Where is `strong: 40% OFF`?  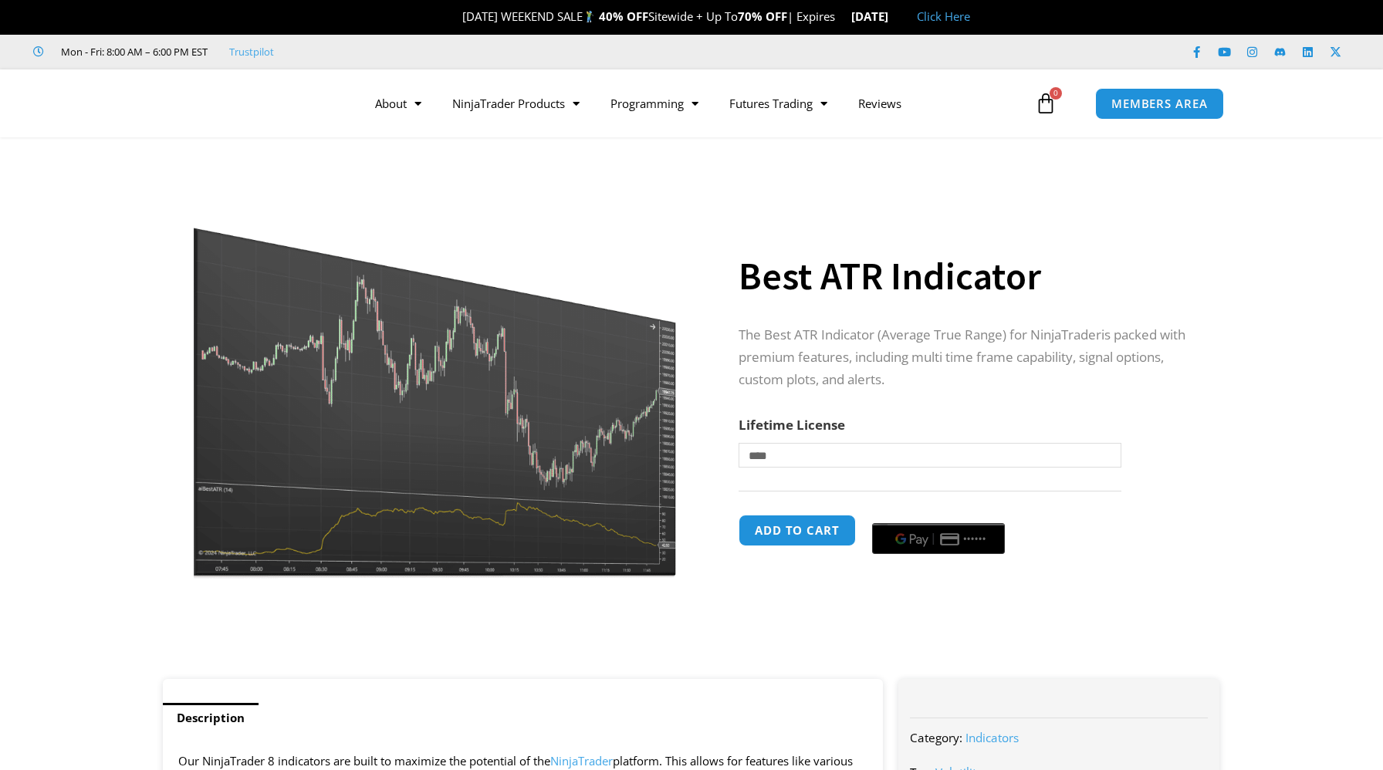
strong: 40% OFF is located at coordinates (624, 16).